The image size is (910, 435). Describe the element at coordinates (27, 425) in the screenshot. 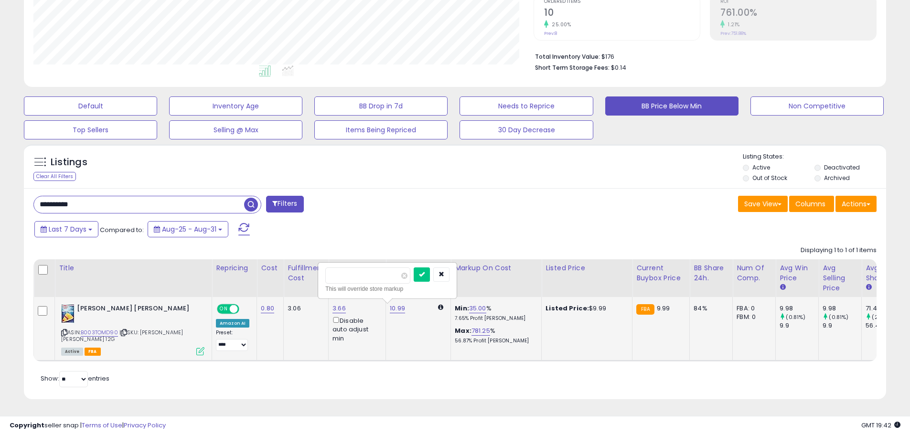

I see `strong: Copyright` at that location.